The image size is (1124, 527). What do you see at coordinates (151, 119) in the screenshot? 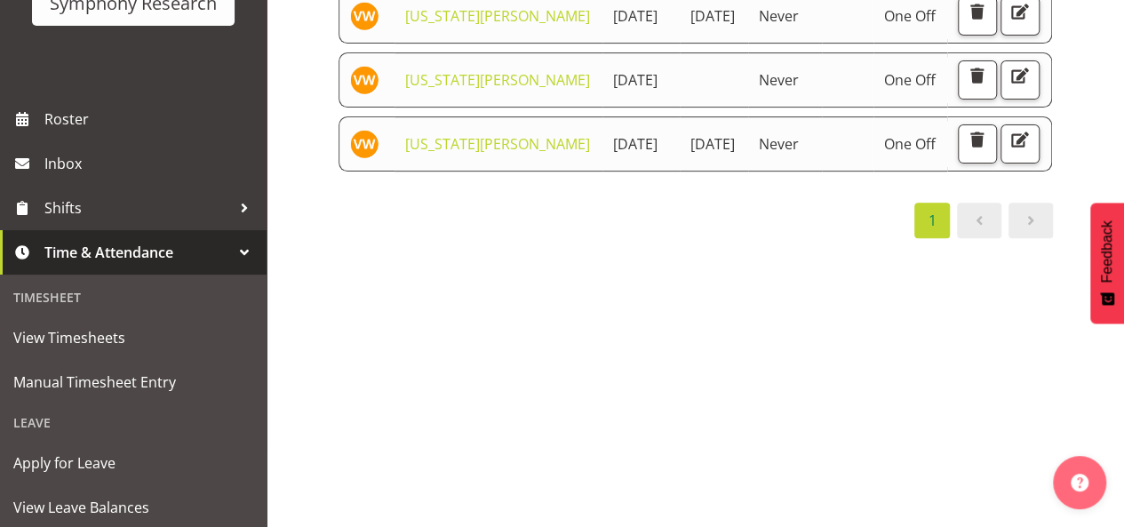
I see `span: Roster` at bounding box center [151, 119].